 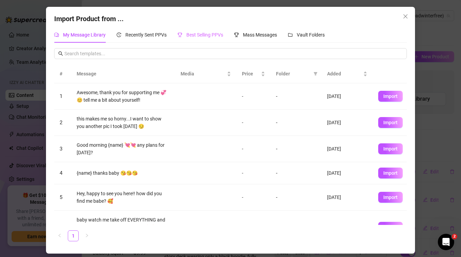 I want to click on span: search, so click(x=61, y=54).